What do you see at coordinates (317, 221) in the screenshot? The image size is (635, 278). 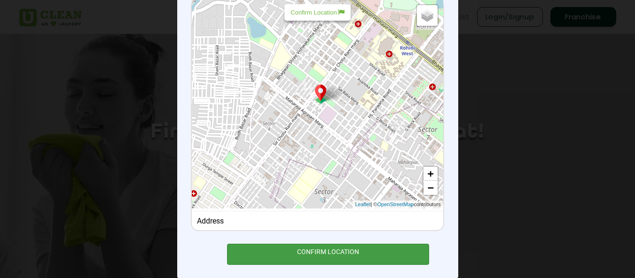 I see `div: Address` at bounding box center [317, 221].